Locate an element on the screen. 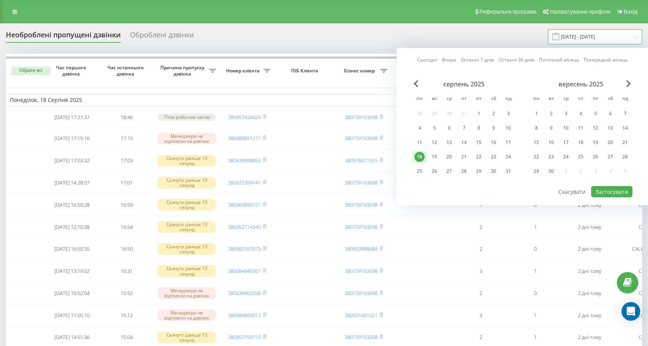  div: 28 is located at coordinates (625, 157).